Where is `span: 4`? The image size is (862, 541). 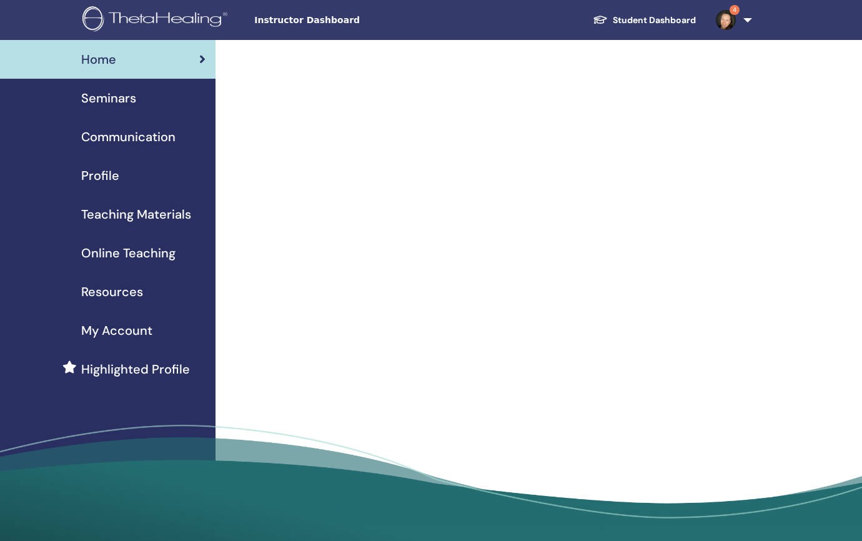 span: 4 is located at coordinates (734, 10).